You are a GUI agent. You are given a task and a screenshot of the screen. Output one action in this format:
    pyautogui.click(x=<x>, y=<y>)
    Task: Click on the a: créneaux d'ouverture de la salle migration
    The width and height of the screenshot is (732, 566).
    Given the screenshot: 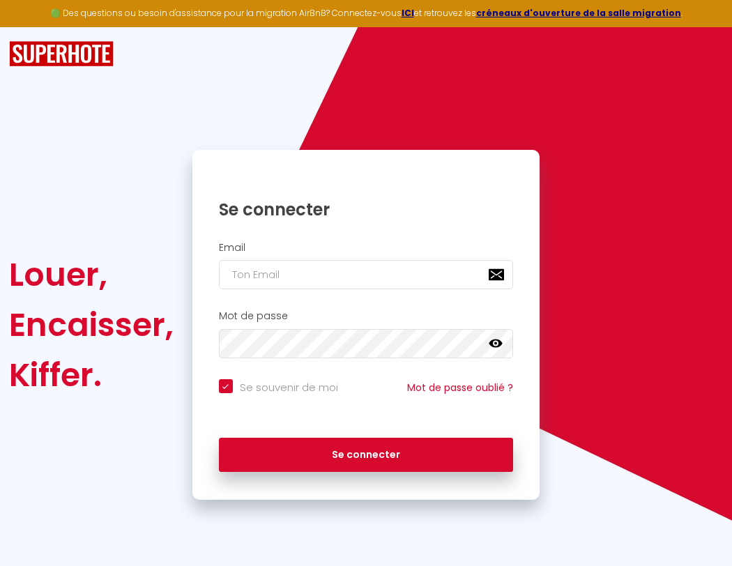 What is the action you would take?
    pyautogui.click(x=579, y=13)
    